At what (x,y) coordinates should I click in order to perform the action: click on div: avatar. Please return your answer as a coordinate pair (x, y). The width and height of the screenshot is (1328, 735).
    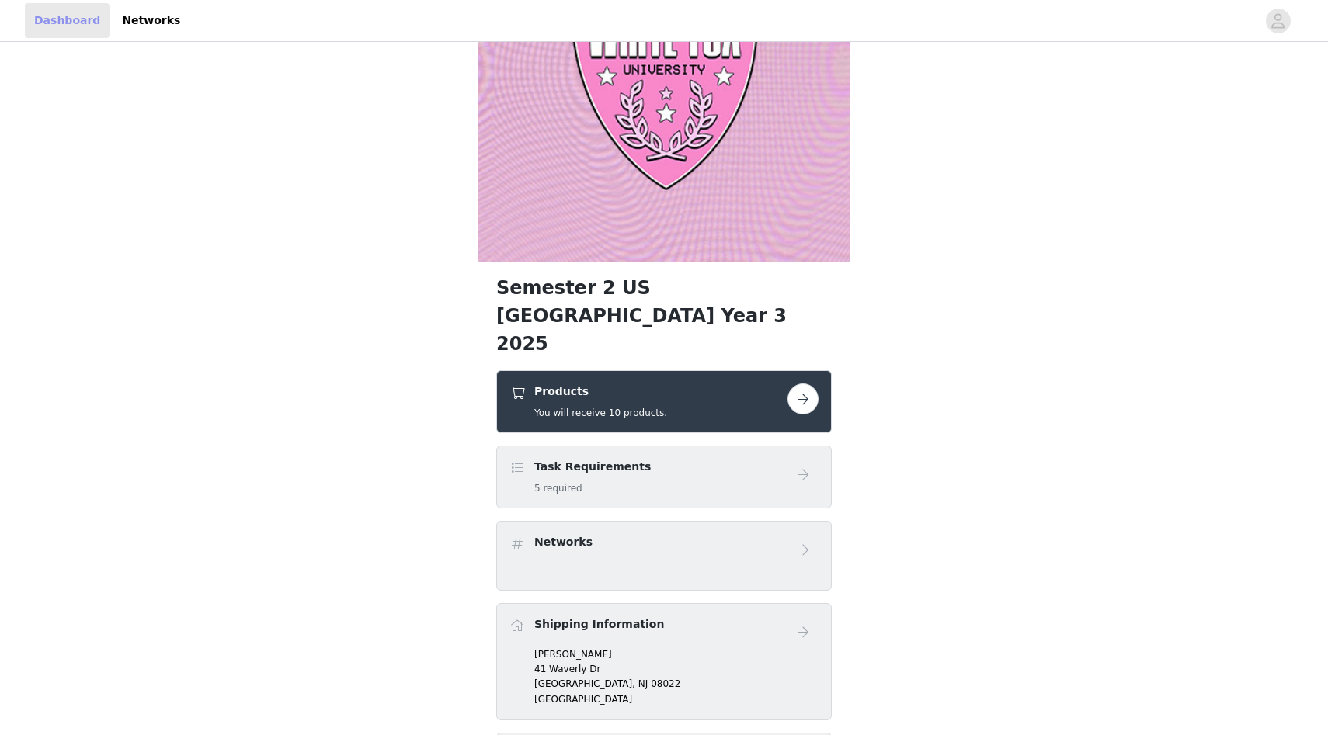
    Looking at the image, I should click on (1277, 21).